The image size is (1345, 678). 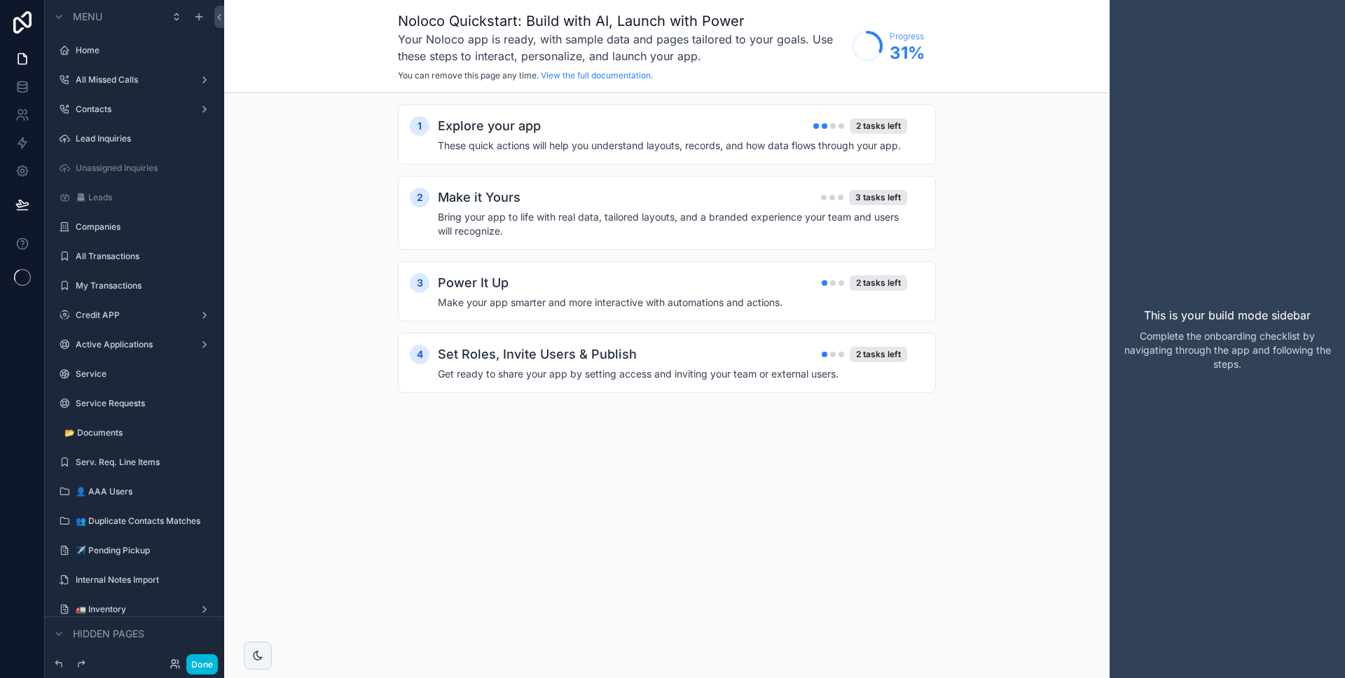 What do you see at coordinates (141, 580) in the screenshot?
I see `a: Internal Notes Import` at bounding box center [141, 580].